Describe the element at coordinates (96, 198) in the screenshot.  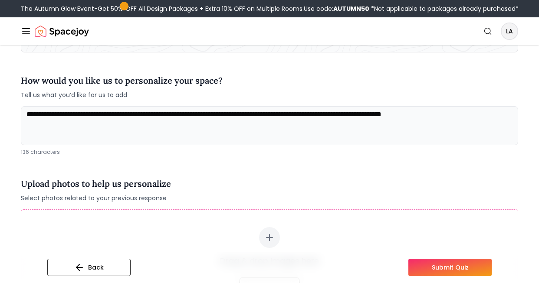
I see `span: Select photos related to your previous response` at that location.